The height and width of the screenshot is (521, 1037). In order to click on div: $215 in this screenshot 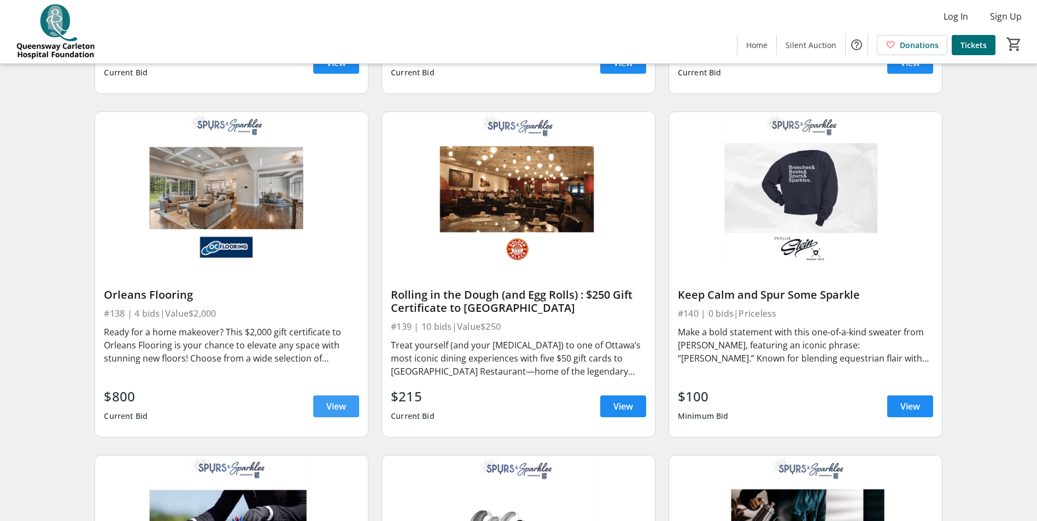, I will do `click(413, 397)`.